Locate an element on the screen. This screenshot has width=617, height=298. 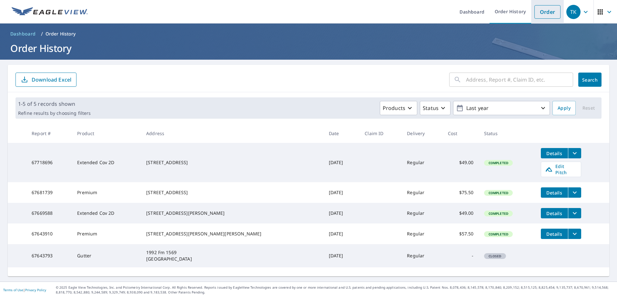
input: Address, Report #, Claim ID, etc. is located at coordinates (520, 80).